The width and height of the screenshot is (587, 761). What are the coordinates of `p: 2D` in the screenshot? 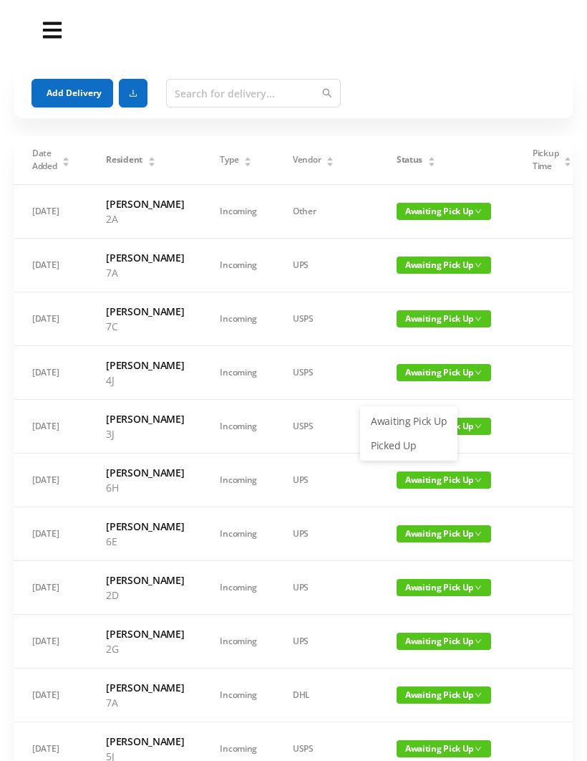 It's located at (145, 594).